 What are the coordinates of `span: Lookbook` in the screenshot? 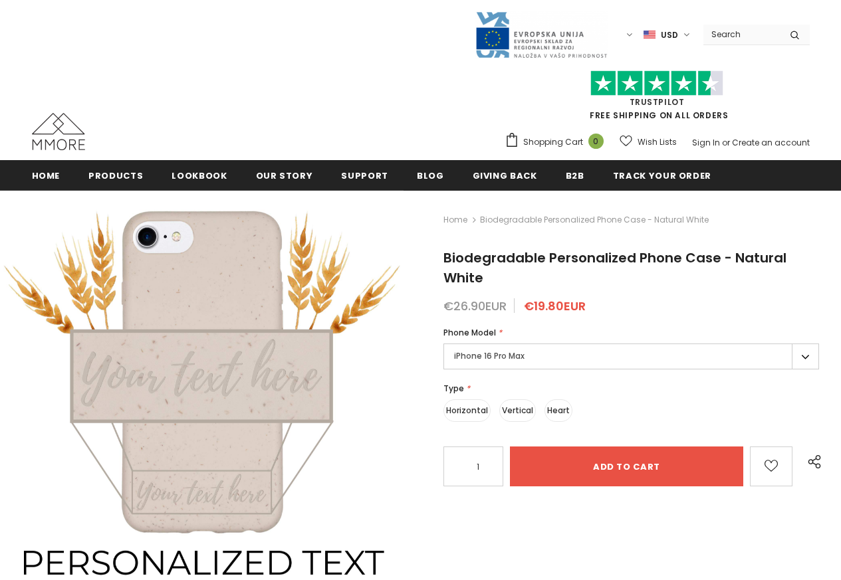 It's located at (199, 175).